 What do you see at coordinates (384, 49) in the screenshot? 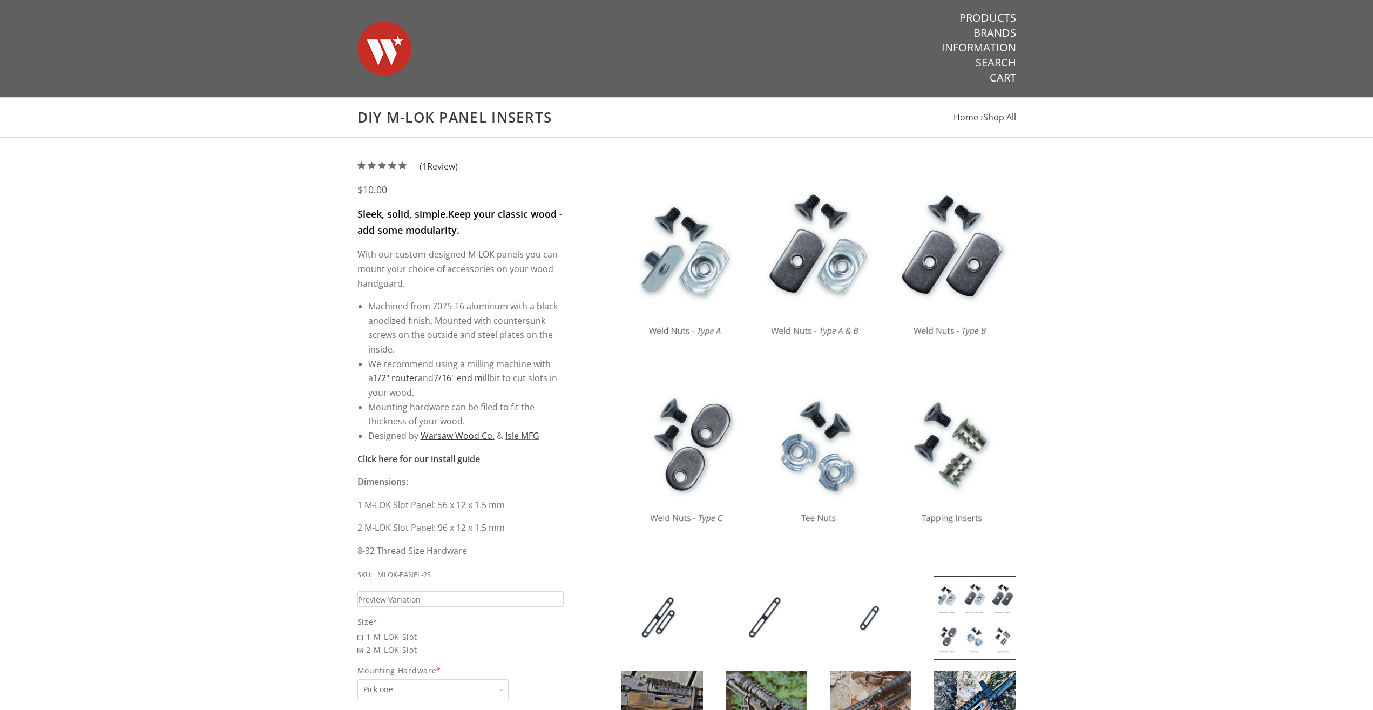
I see `img: Warsaw Wood Co.` at bounding box center [384, 49].